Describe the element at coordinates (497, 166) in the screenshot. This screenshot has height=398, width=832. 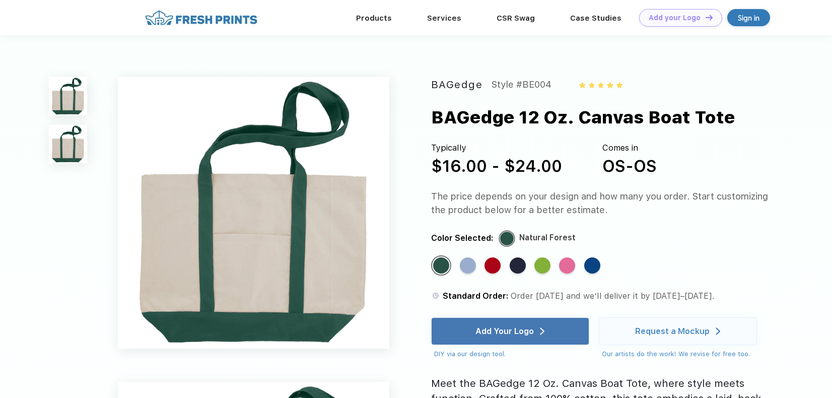
I see `div: $16.00 - $24.00` at that location.